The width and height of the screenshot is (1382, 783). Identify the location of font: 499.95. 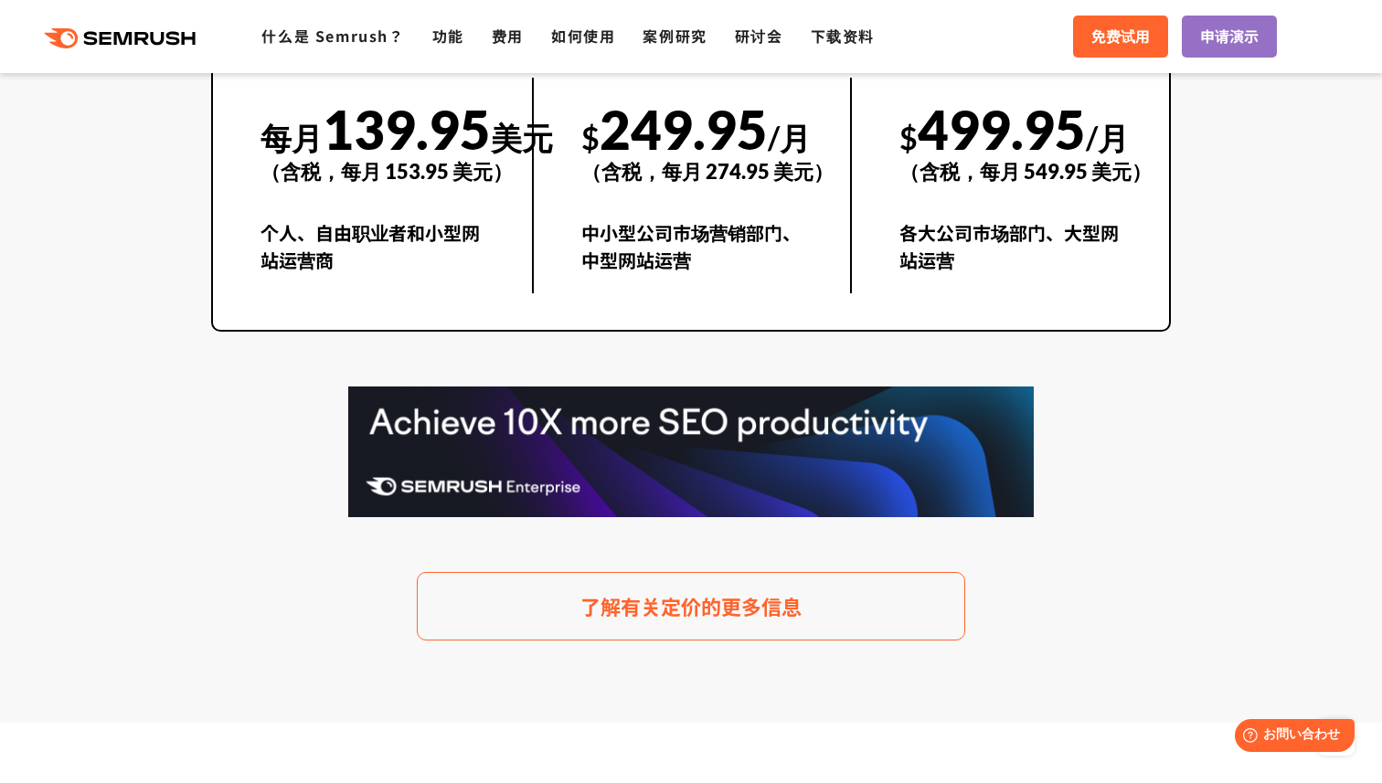
(1002, 129).